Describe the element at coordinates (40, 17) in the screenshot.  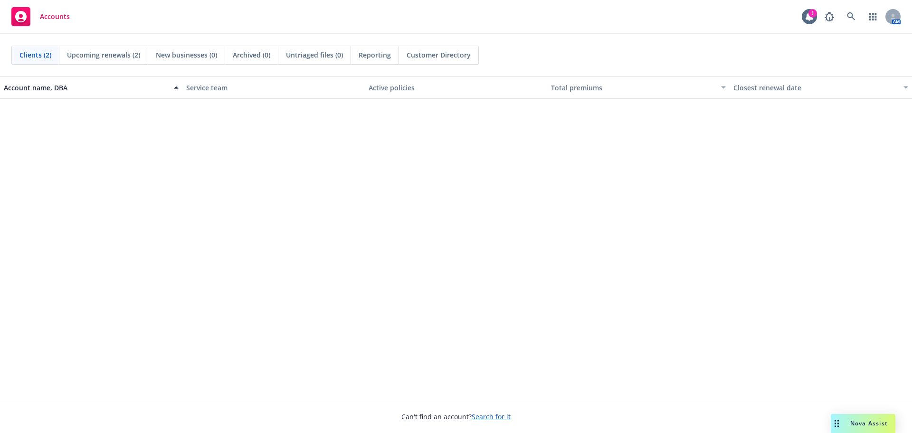
I see `a: Accounts` at that location.